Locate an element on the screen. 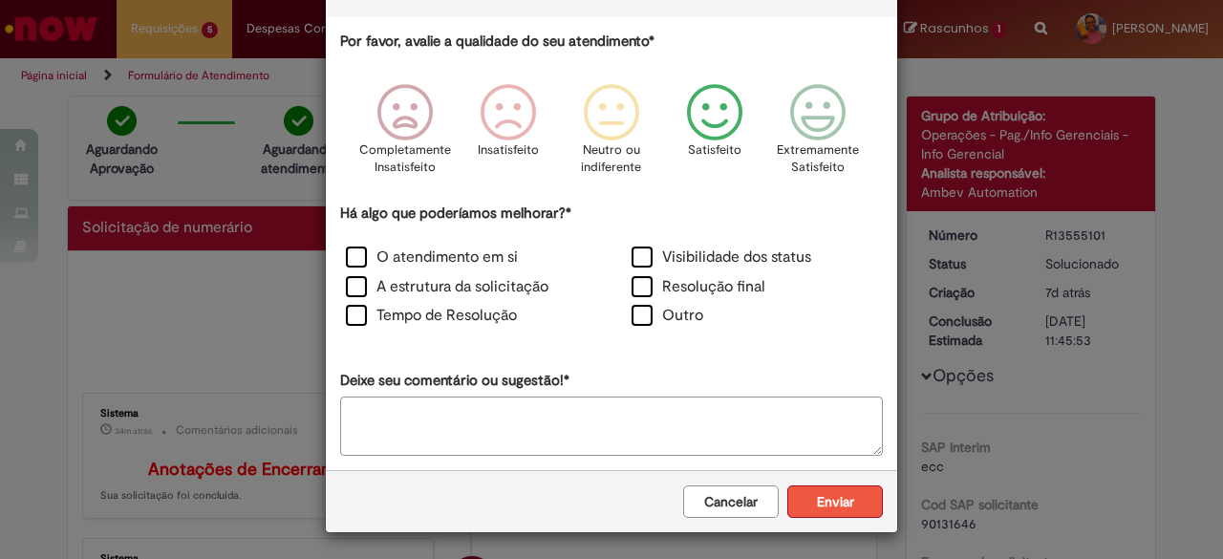 This screenshot has height=559, width=1223. p: Insatisfeito is located at coordinates (508, 150).